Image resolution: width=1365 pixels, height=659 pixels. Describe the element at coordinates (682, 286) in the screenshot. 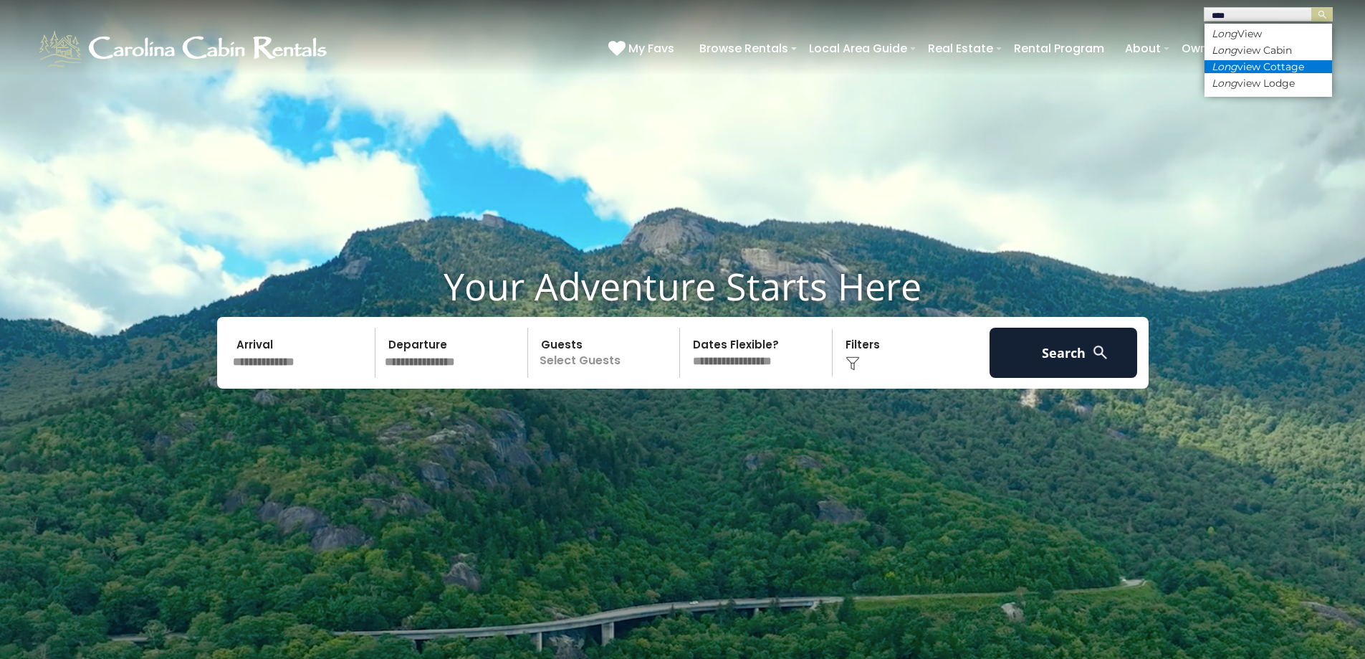

I see `h1: Your Adventure Starts Here` at that location.